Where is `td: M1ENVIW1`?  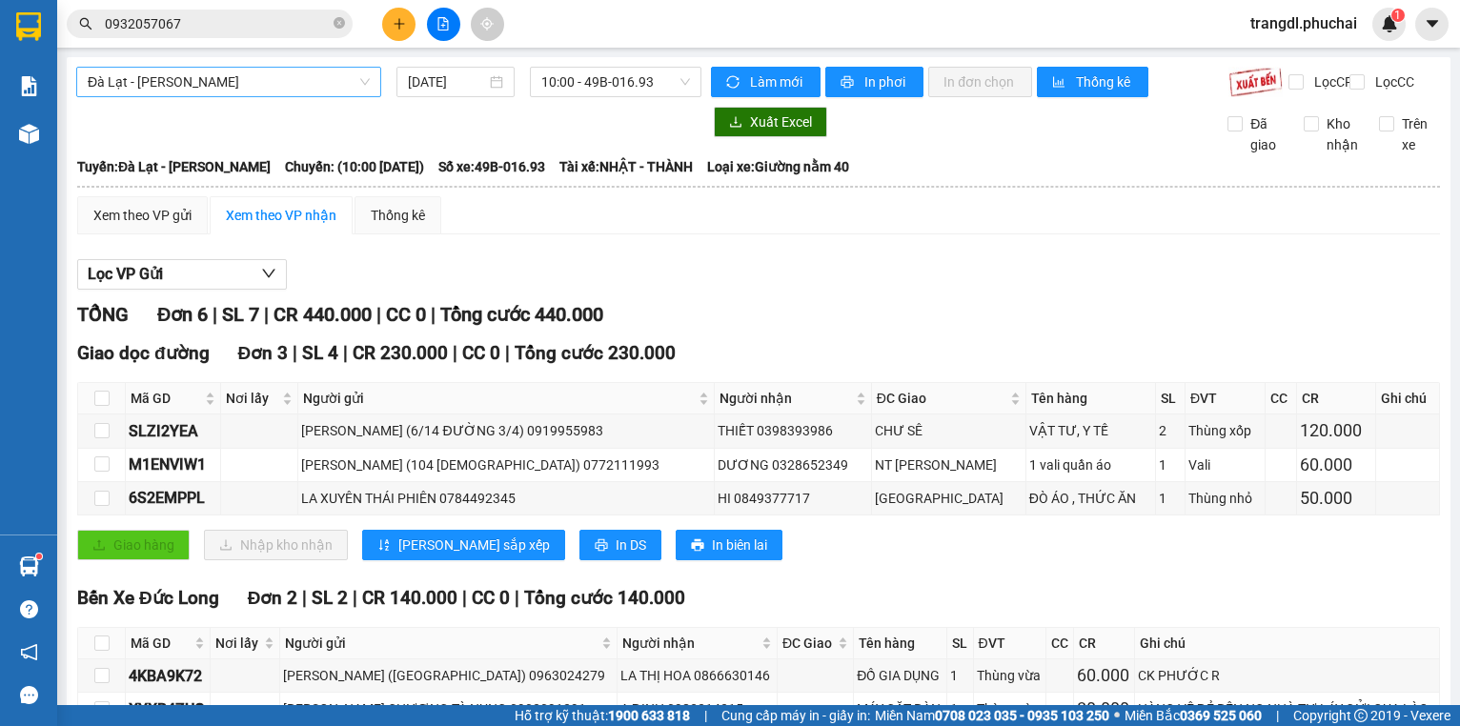
td: M1ENVIW1 is located at coordinates (173, 465).